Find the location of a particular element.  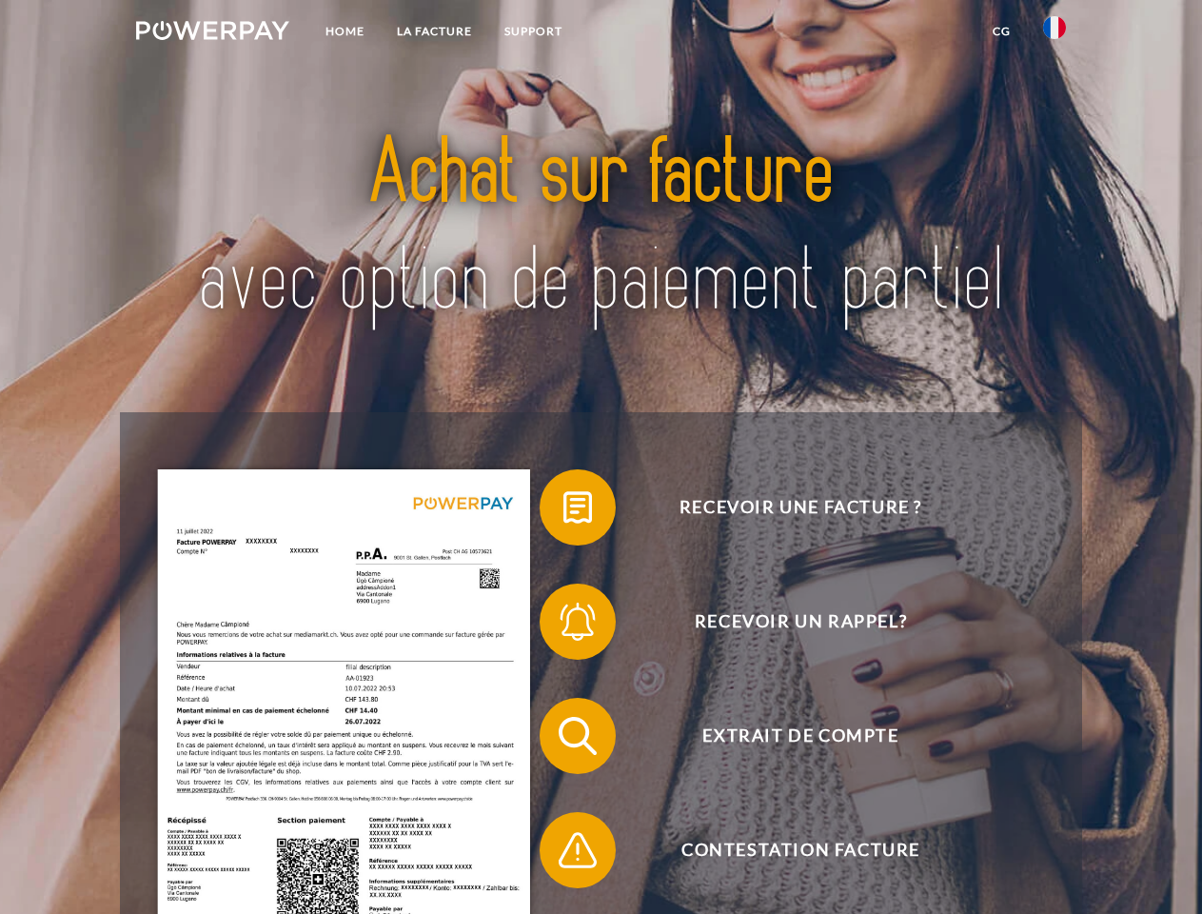

a: Extrait de compte is located at coordinates (787, 736).